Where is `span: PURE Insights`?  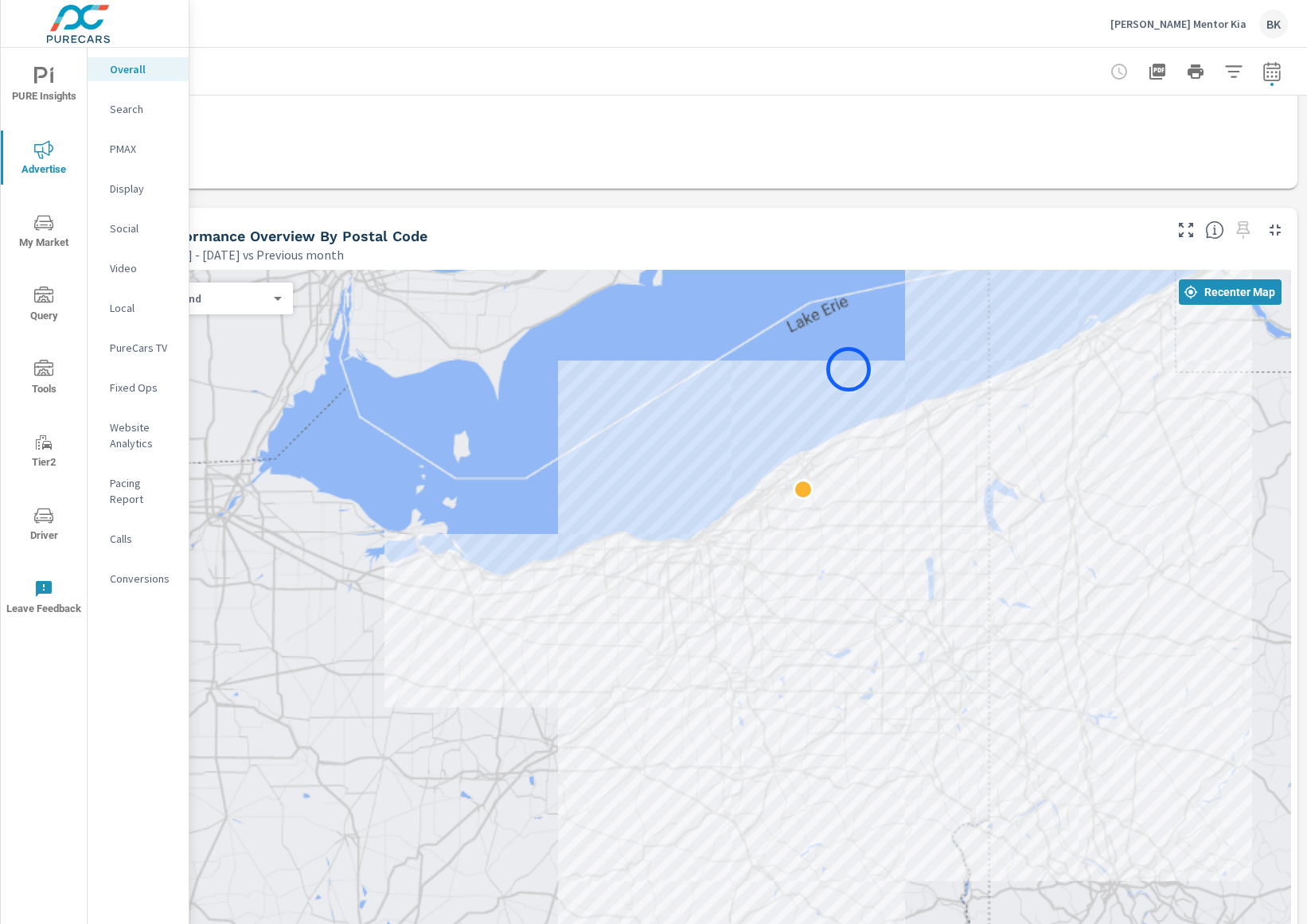 span: PURE Insights is located at coordinates (44, 86).